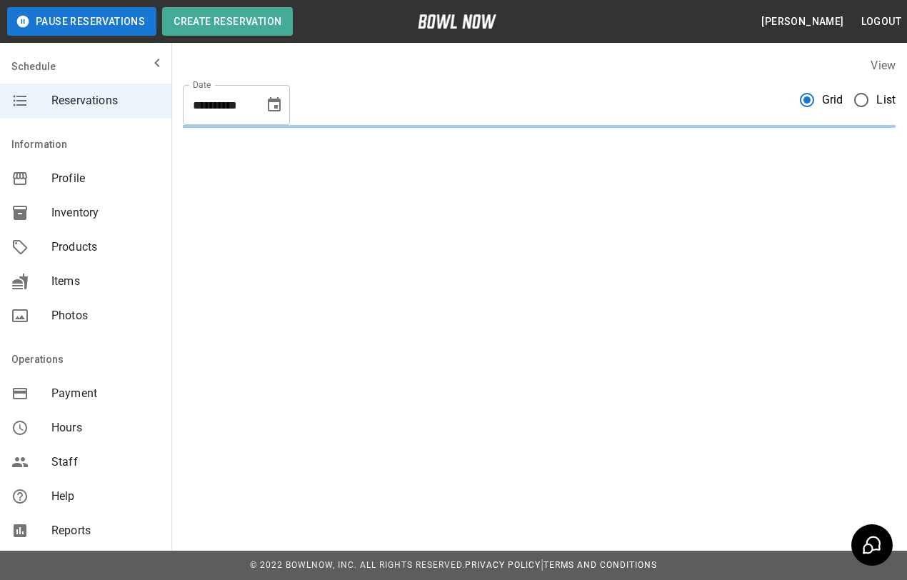 The height and width of the screenshot is (580, 907). I want to click on button: Choose date, selected date is Oct 11, 2025, so click(274, 105).